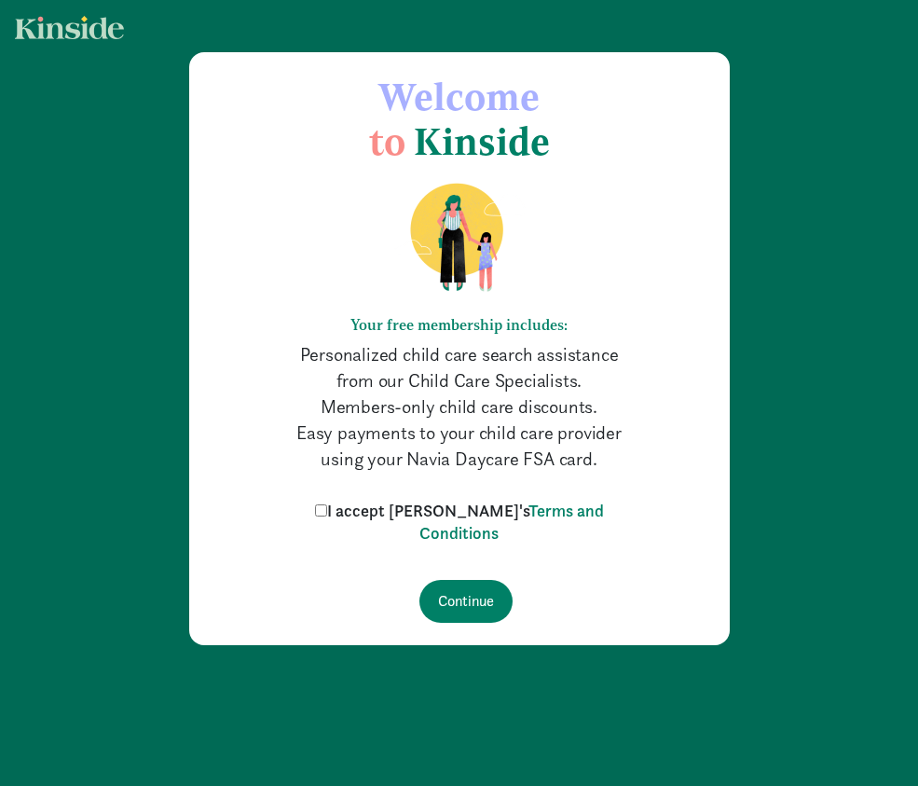 This screenshot has height=786, width=918. I want to click on span: Kinside, so click(482, 141).